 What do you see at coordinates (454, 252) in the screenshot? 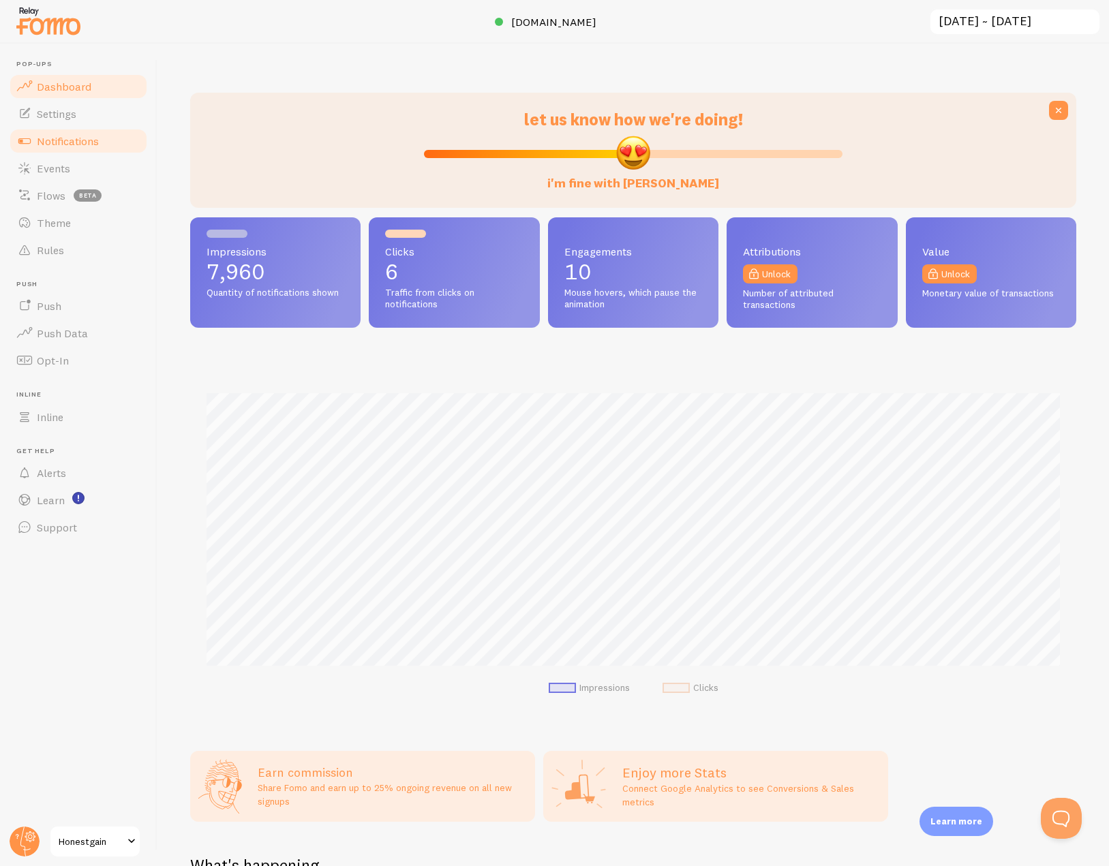
I see `span: Clicks` at bounding box center [454, 252].